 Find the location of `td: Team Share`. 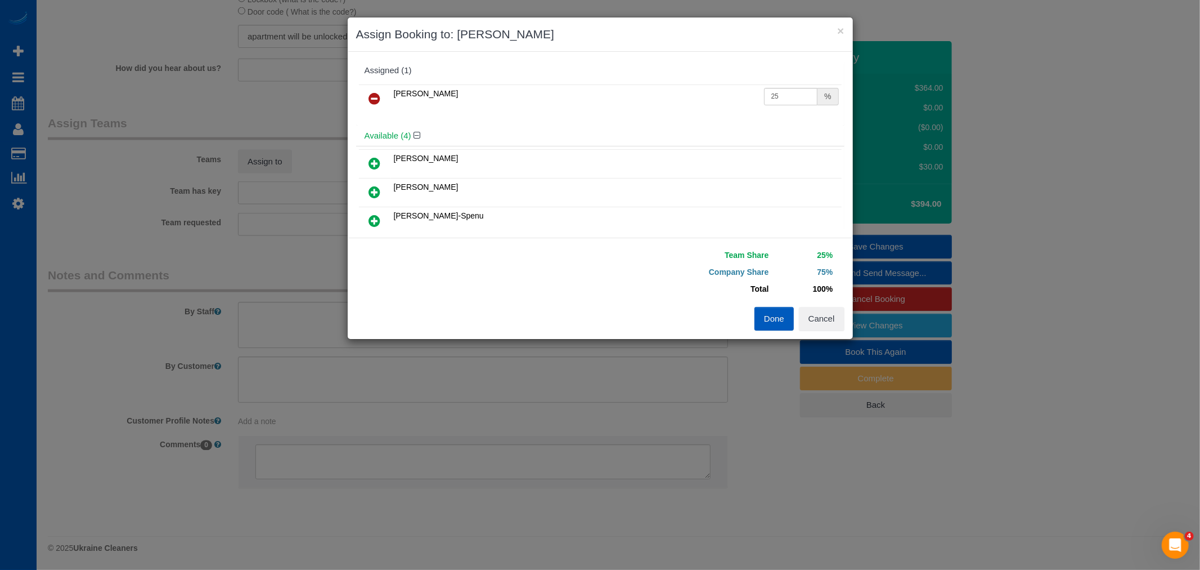

td: Team Share is located at coordinates (691, 255).